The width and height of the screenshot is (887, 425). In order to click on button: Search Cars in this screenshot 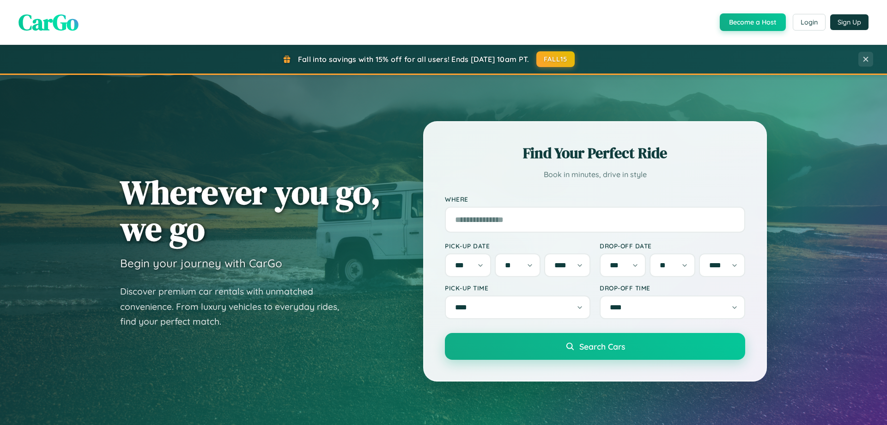, I will do `click(595, 346)`.